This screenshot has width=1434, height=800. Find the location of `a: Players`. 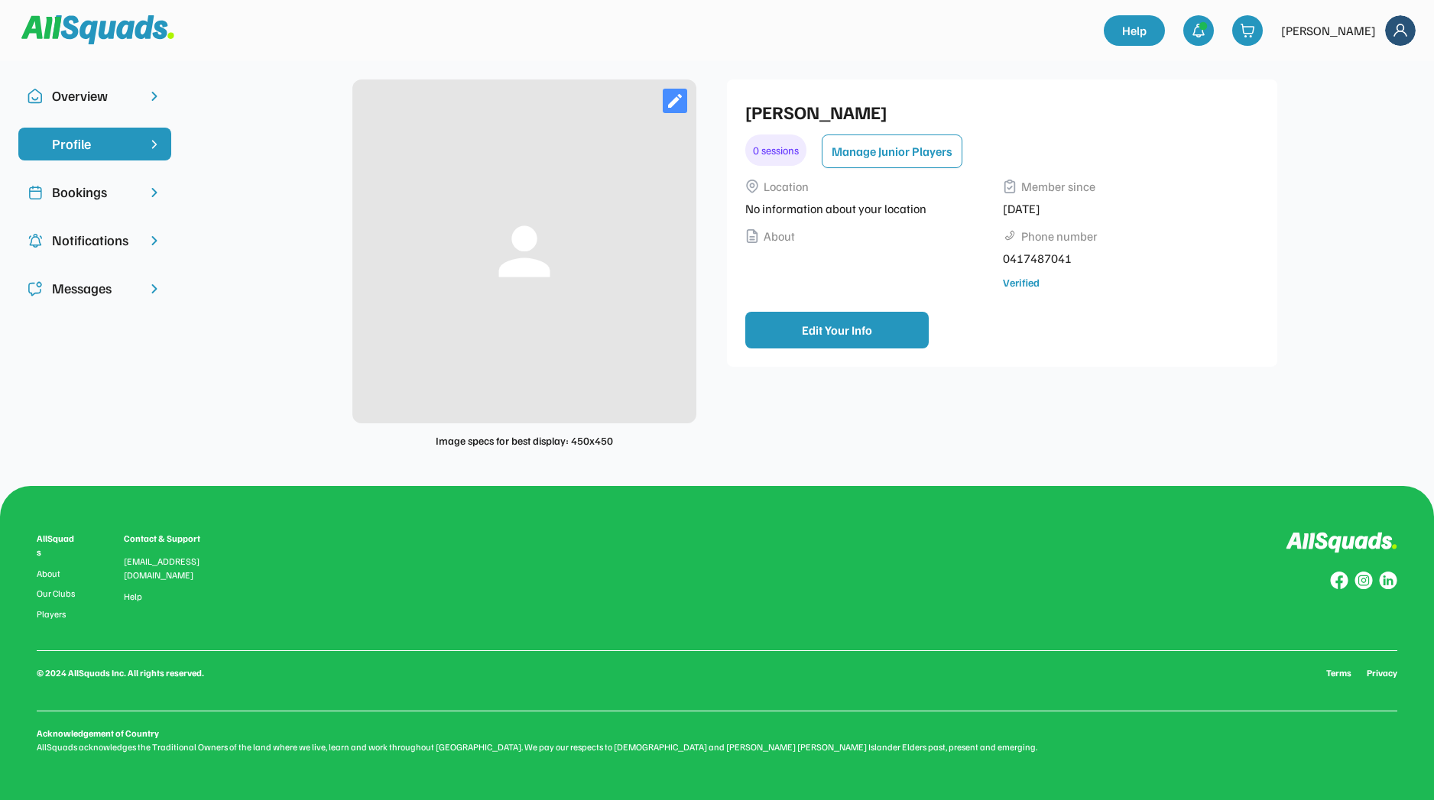

a: Players is located at coordinates (57, 614).